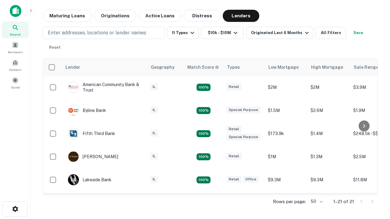 This screenshot has width=390, height=219. I want to click on a: Saved, so click(15, 83).